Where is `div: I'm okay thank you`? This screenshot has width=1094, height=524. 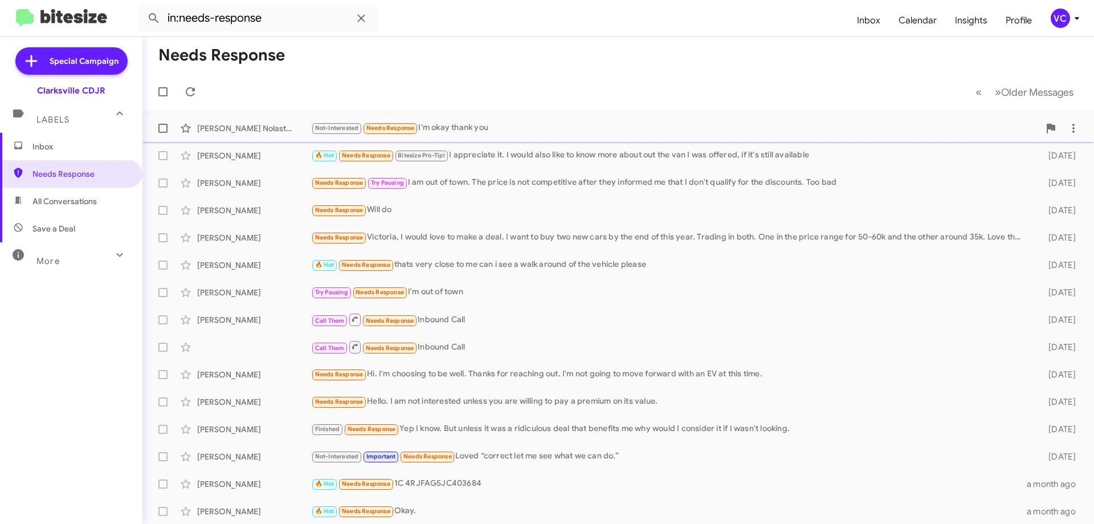
div: I'm okay thank you is located at coordinates (675, 128).